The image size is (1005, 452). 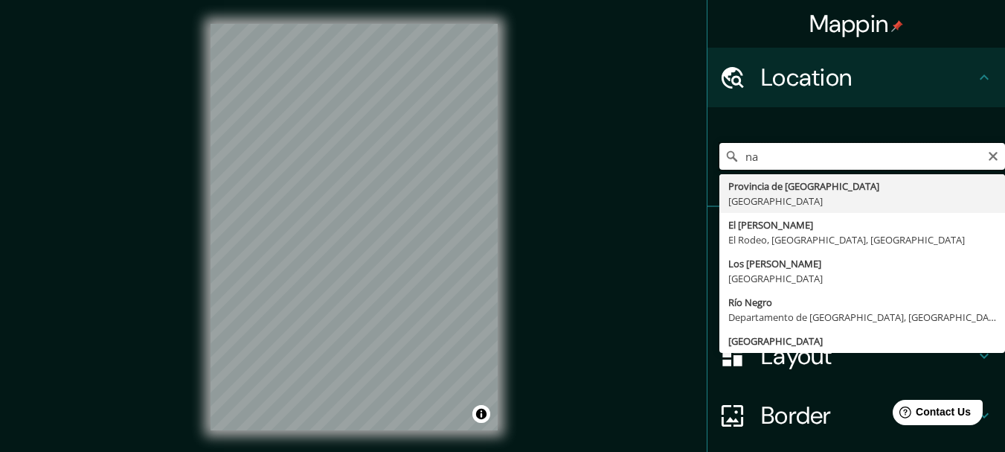 I want to click on button: Toggle attribution, so click(x=482, y=414).